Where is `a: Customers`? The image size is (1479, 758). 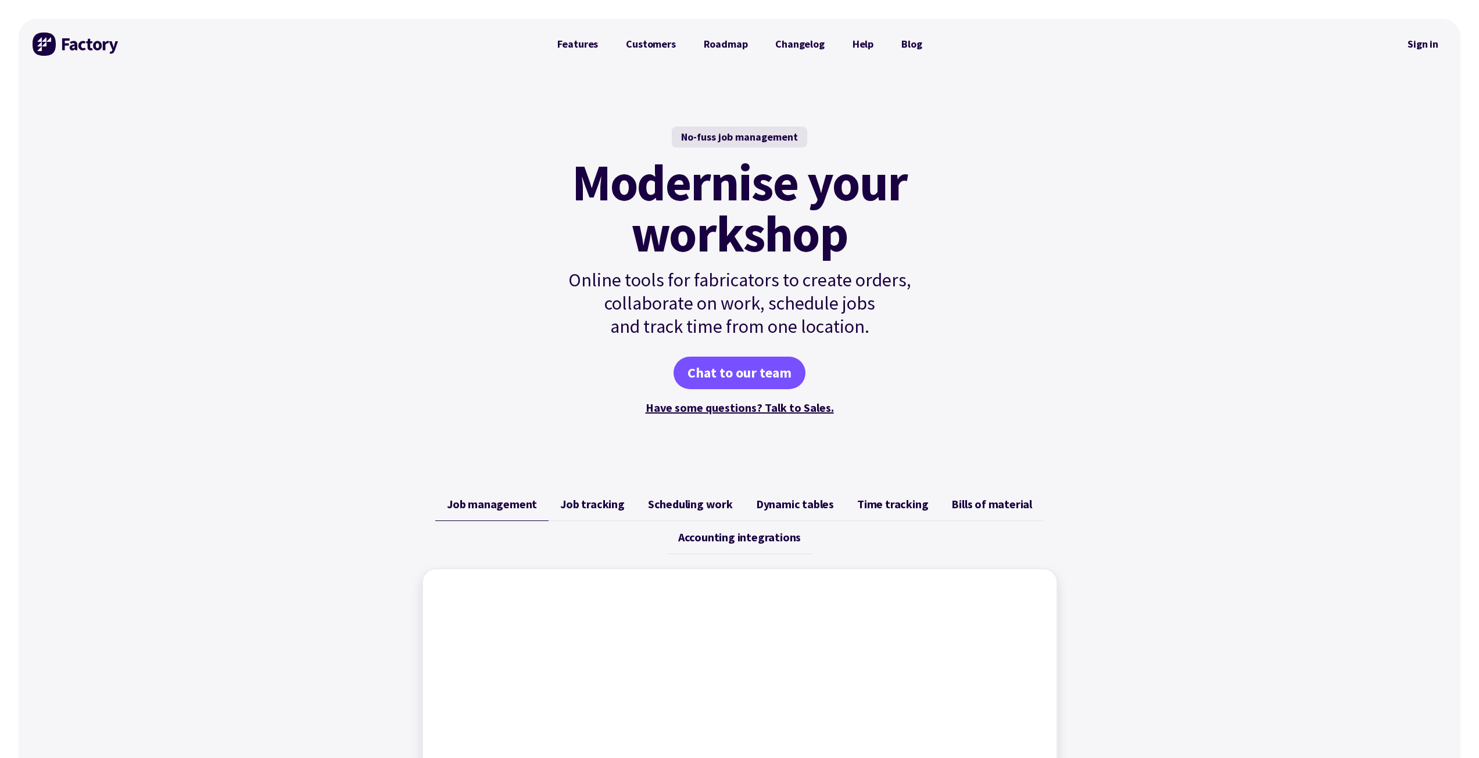 a: Customers is located at coordinates (650, 44).